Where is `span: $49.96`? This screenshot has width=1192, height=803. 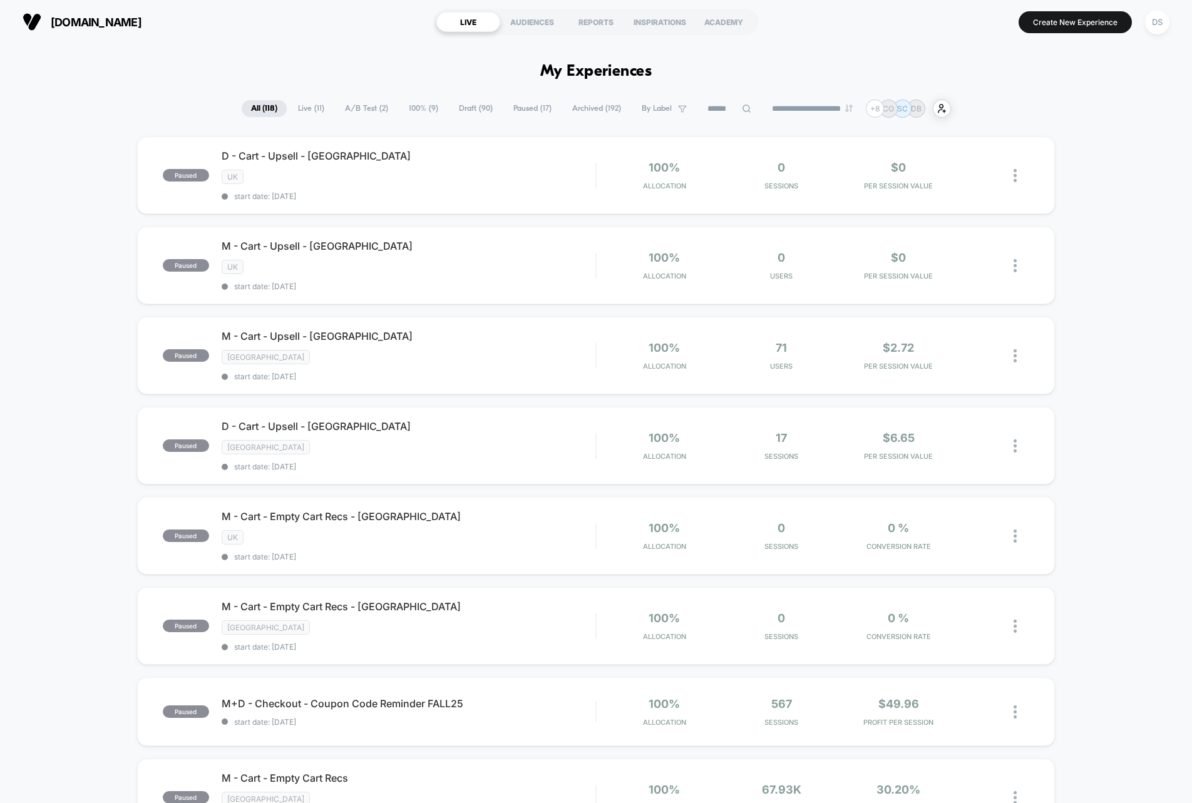 span: $49.96 is located at coordinates (898, 703).